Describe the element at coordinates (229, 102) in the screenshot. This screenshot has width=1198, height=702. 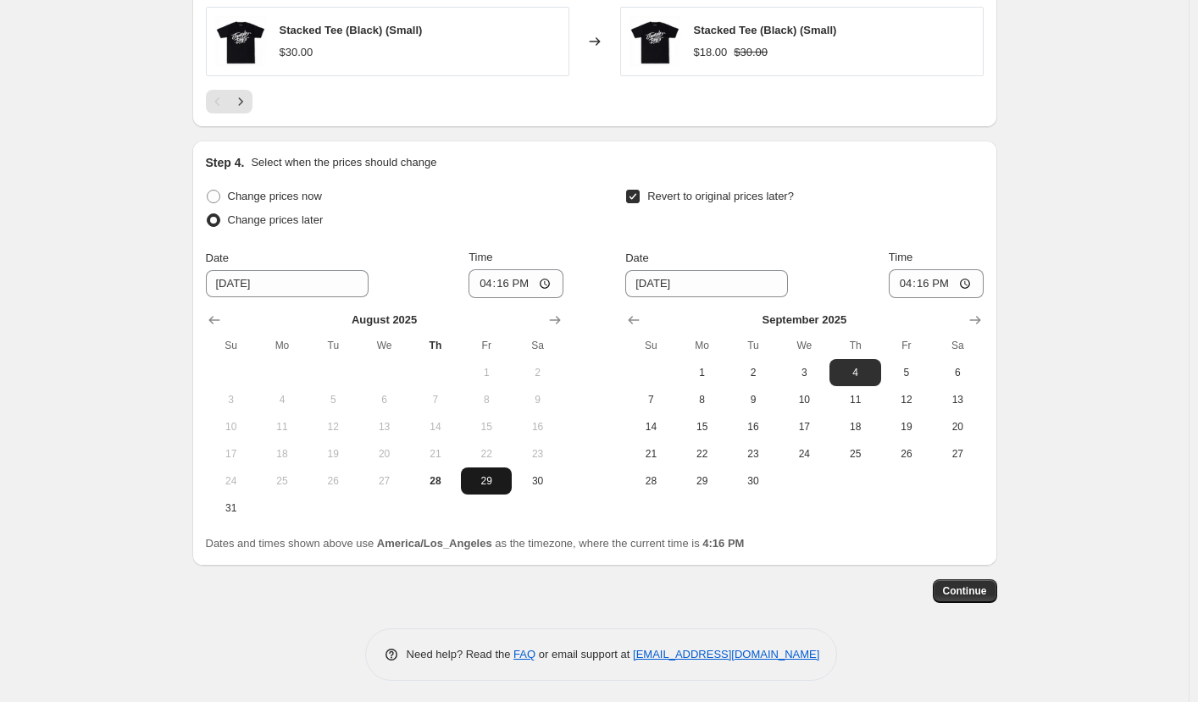
I see `nav: Pagination` at that location.